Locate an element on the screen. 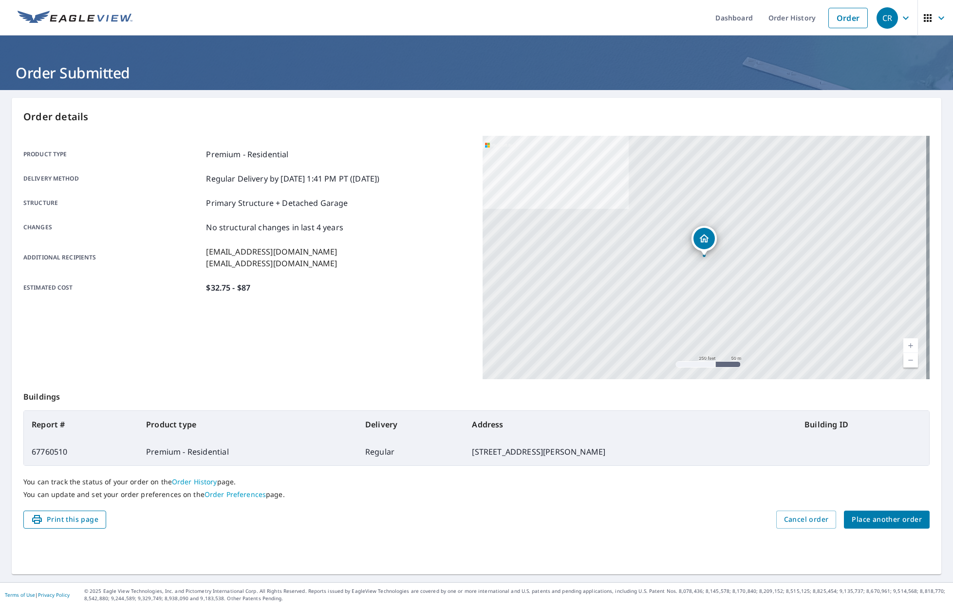 The height and width of the screenshot is (607, 953). span: Print this page is located at coordinates (65, 520).